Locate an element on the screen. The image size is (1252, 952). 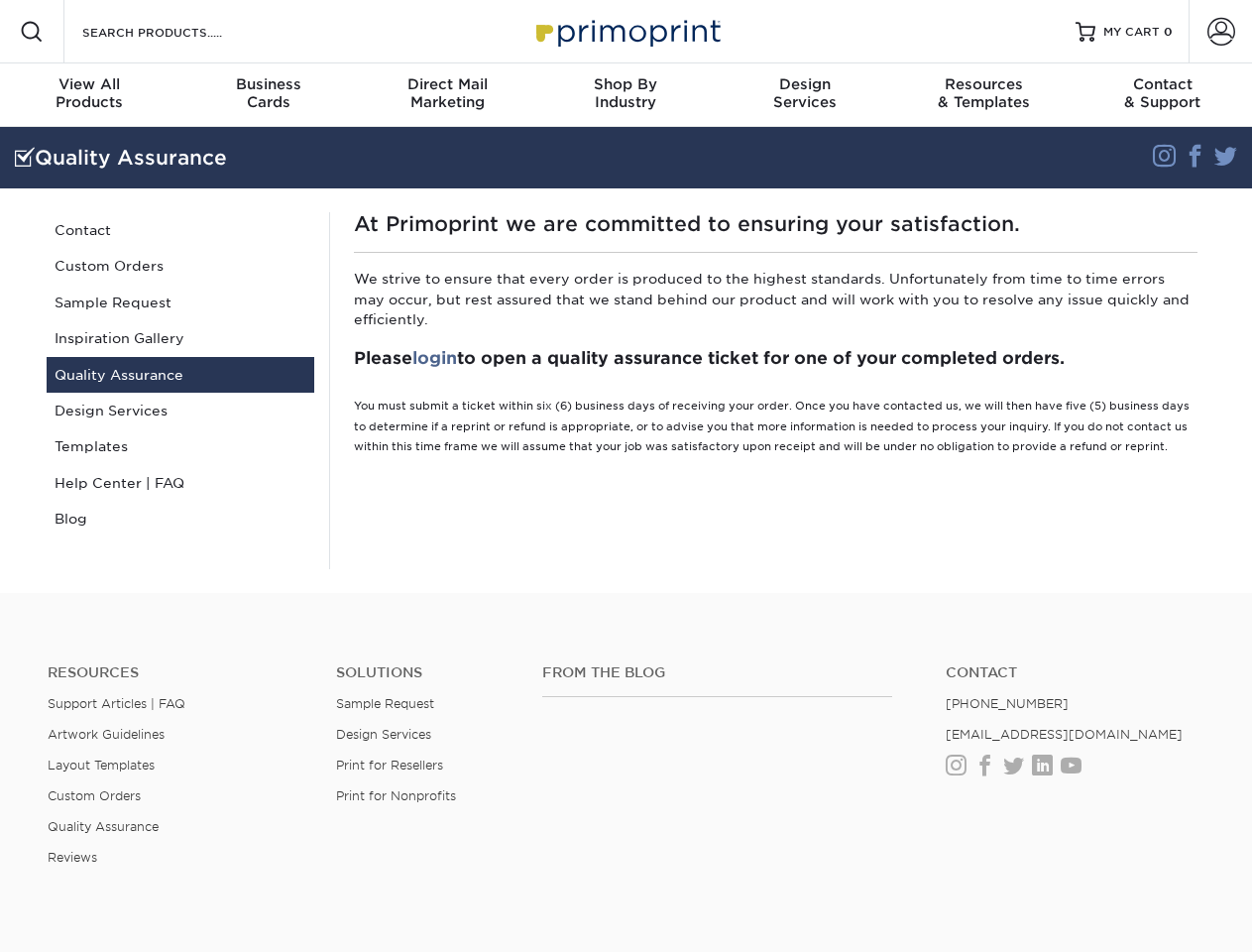
h4: From the Blog is located at coordinates (717, 672).